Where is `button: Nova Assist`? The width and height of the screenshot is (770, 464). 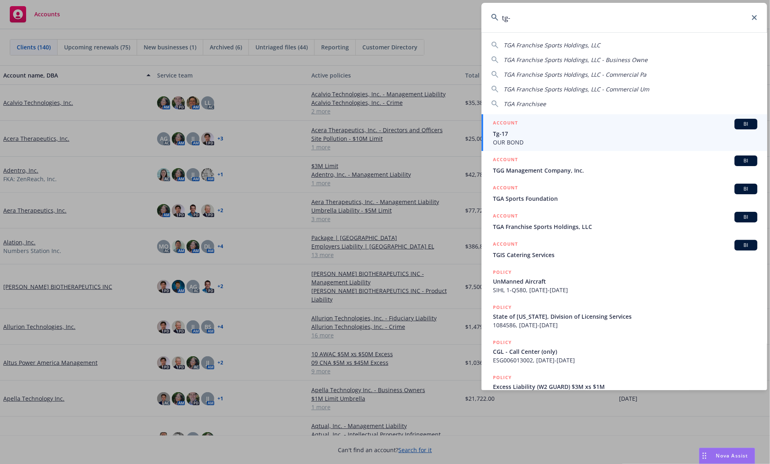
button: Nova Assist is located at coordinates (728, 456).